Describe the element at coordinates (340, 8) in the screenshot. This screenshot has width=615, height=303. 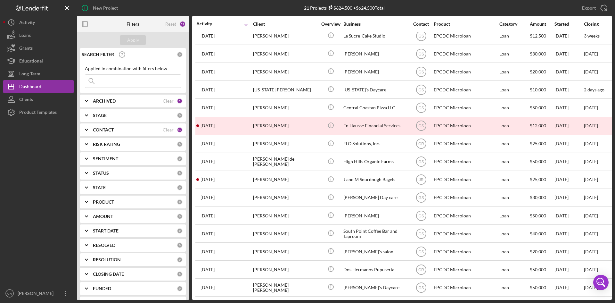
I see `div: $624,500` at that location.